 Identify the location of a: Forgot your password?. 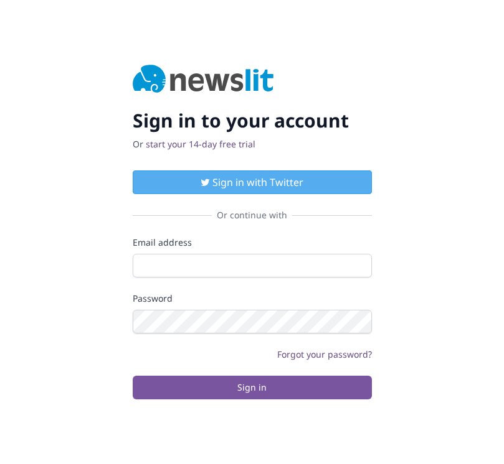
(324, 354).